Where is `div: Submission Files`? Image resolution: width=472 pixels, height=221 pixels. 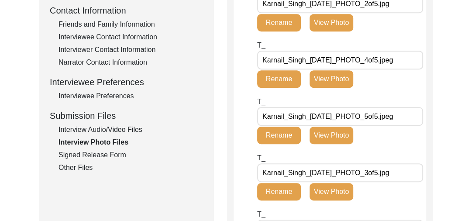 div: Submission Files is located at coordinates (127, 116).